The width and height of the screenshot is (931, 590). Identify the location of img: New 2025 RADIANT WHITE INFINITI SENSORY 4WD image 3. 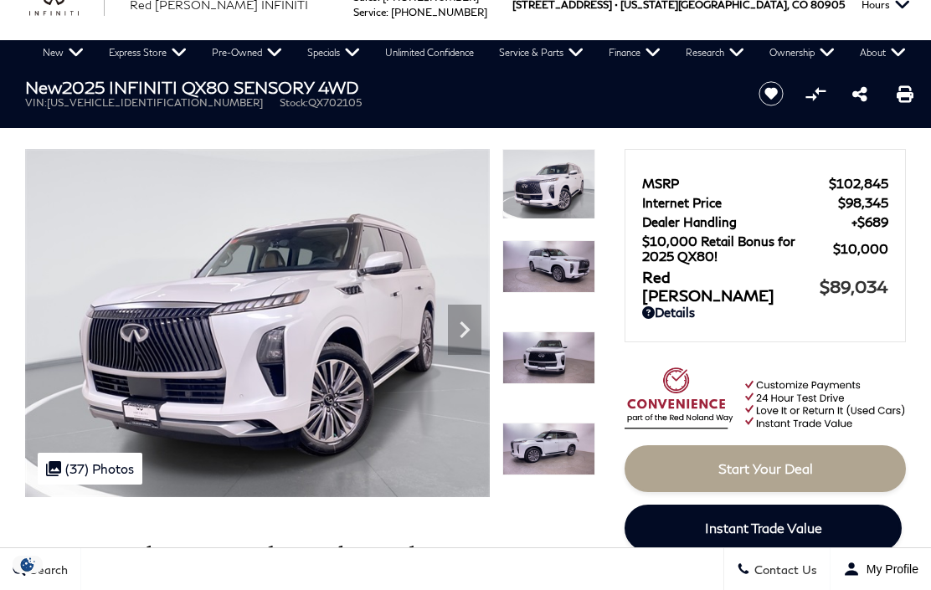
(548, 357).